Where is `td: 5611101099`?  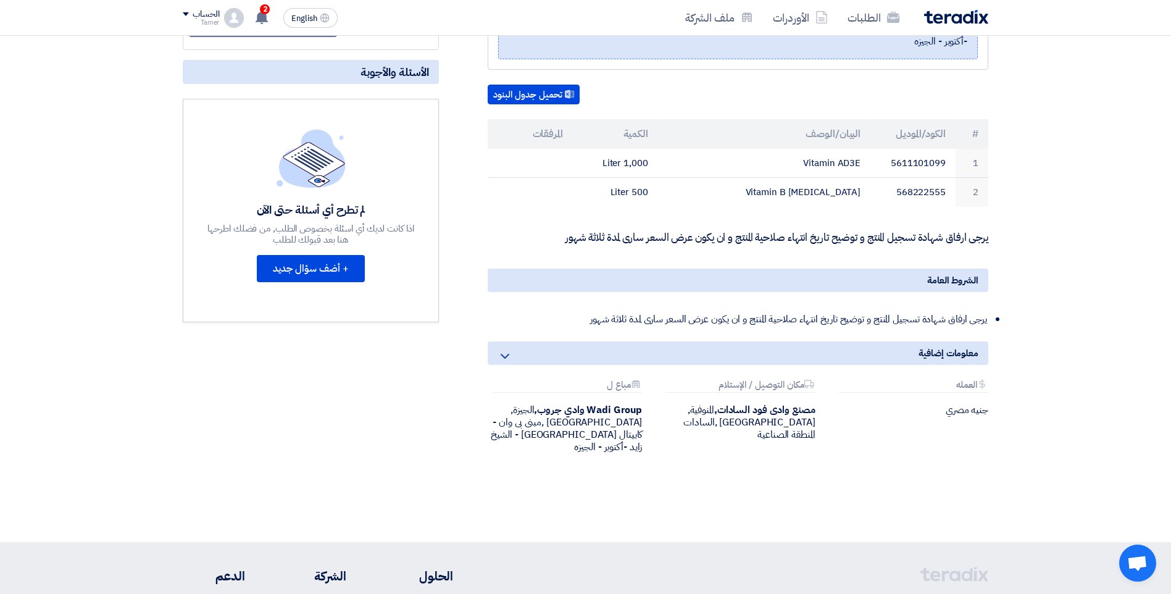
td: 5611101099 is located at coordinates (913, 163).